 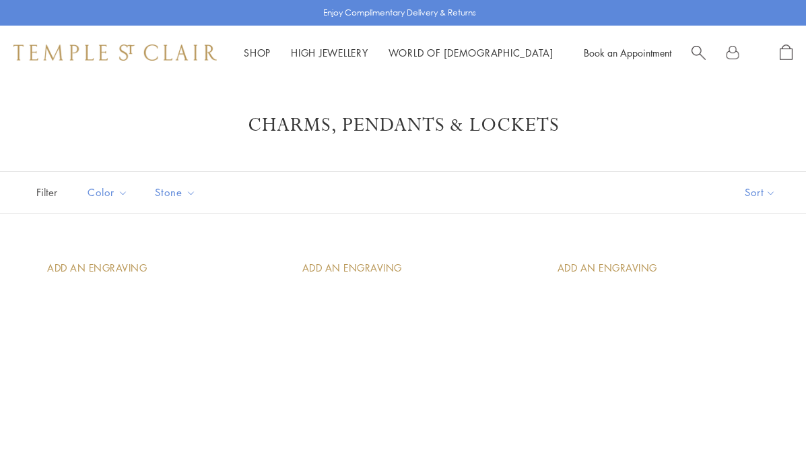 What do you see at coordinates (109, 192) in the screenshot?
I see `span: Color` at bounding box center [109, 192].